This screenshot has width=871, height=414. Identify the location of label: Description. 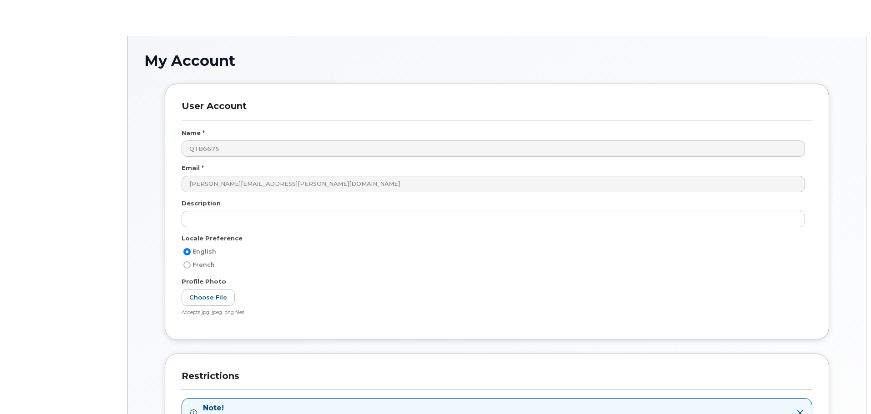
(201, 203).